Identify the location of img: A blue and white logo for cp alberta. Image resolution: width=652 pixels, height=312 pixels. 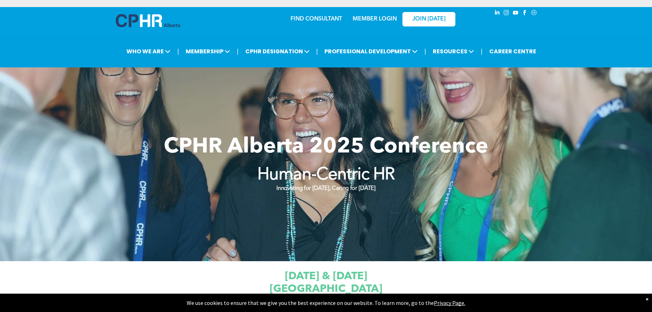
(148, 20).